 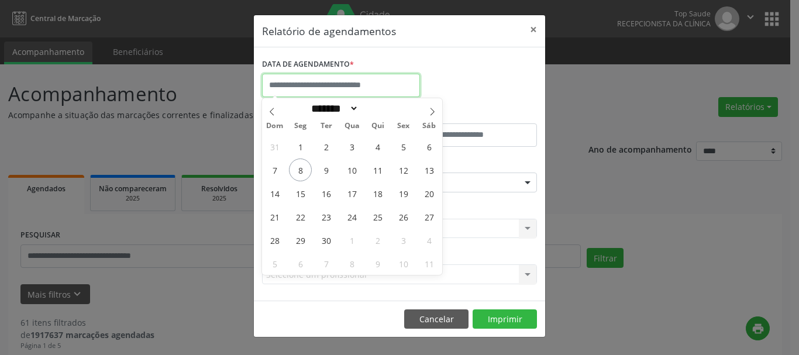 What do you see at coordinates (274, 170) in the screenshot?
I see `span: Setembro 7, 2025` at bounding box center [274, 170].